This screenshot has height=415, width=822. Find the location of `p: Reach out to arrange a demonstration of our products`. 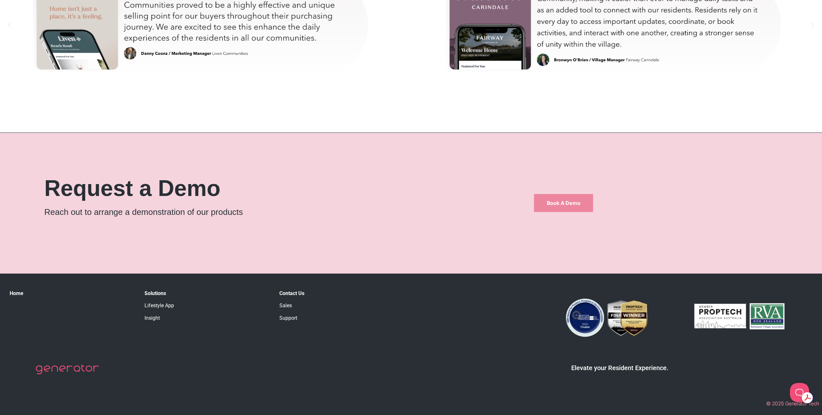

p: Reach out to arrange a demonstration of our products is located at coordinates (265, 212).